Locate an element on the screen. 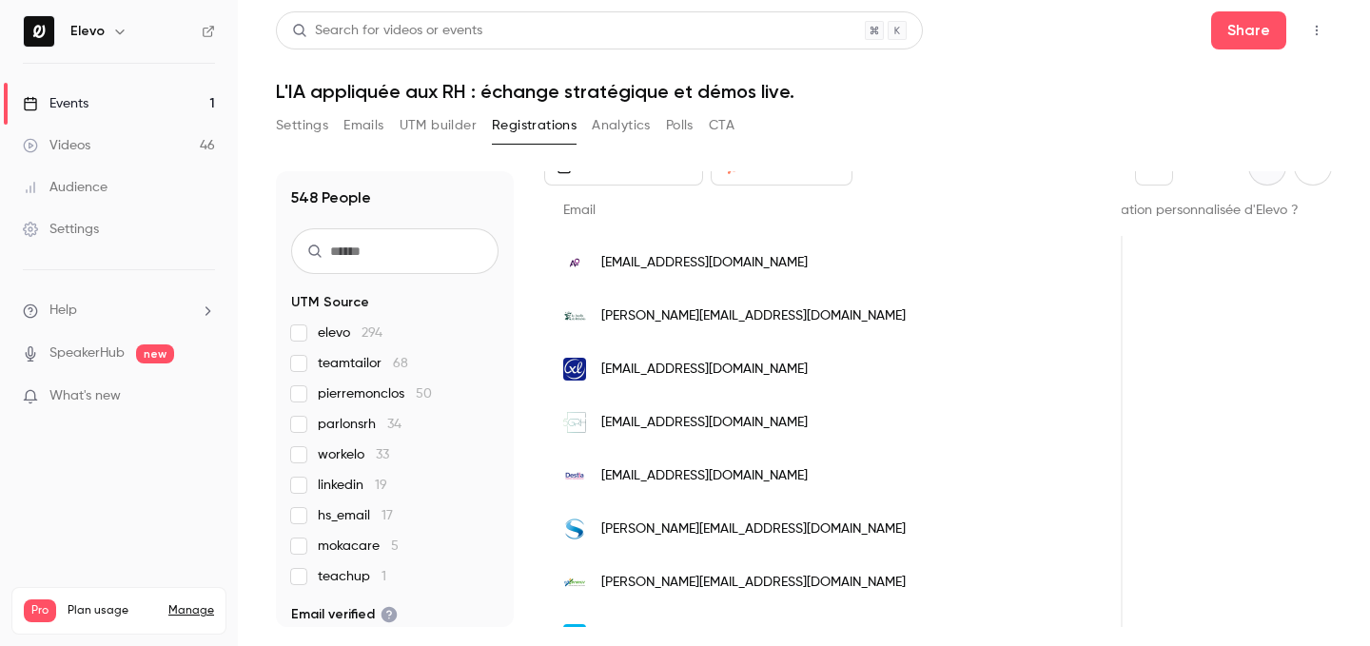  button: Analytics is located at coordinates (621, 126).